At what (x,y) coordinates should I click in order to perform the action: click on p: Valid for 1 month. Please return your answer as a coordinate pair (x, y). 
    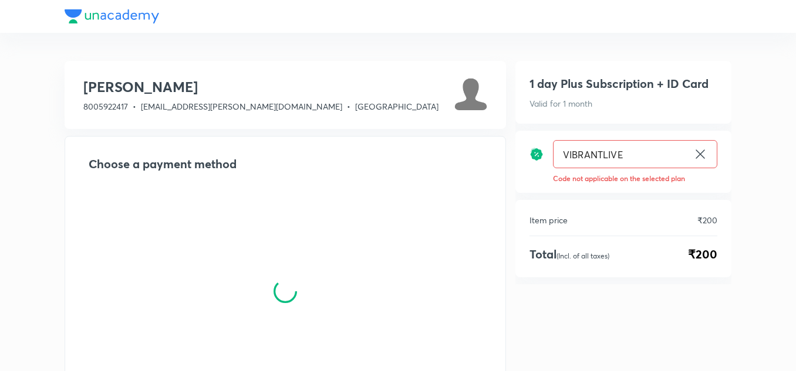
    Looking at the image, I should click on (560, 103).